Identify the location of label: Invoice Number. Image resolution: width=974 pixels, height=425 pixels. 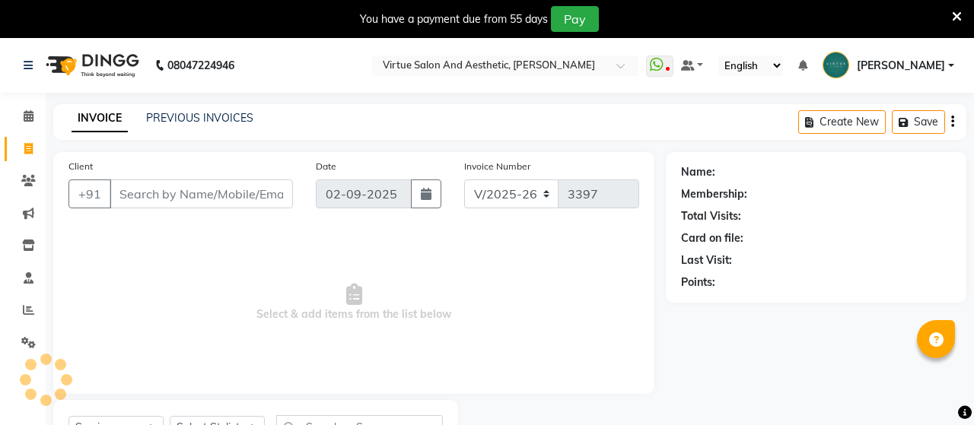
(497, 167).